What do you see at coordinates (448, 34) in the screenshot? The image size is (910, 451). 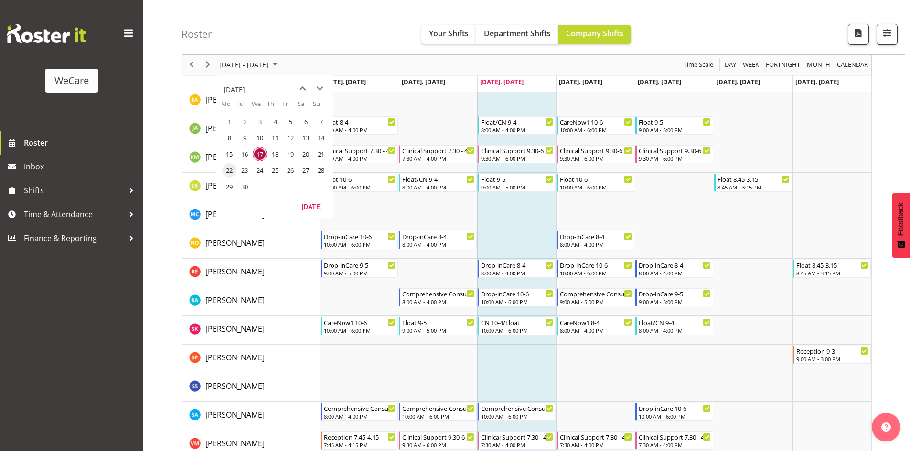 I see `button: Your Shifts` at bounding box center [448, 34].